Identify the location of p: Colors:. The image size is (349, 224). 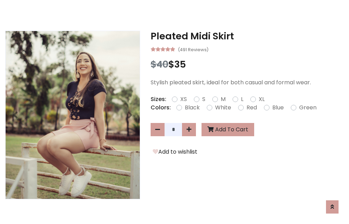
(161, 108).